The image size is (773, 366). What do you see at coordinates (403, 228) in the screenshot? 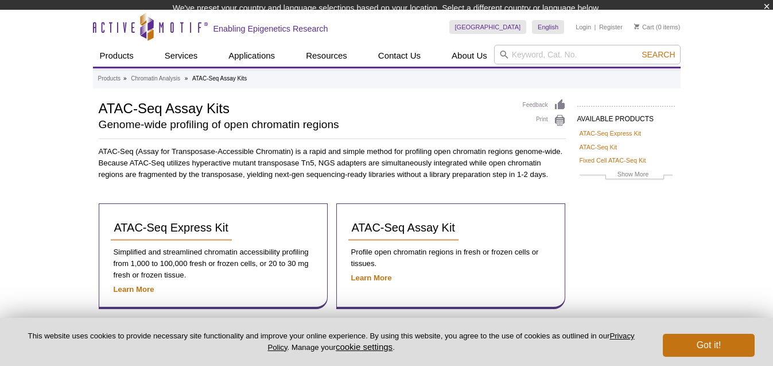
I see `a: ATAC-Seq Assay Kit` at bounding box center [403, 228].